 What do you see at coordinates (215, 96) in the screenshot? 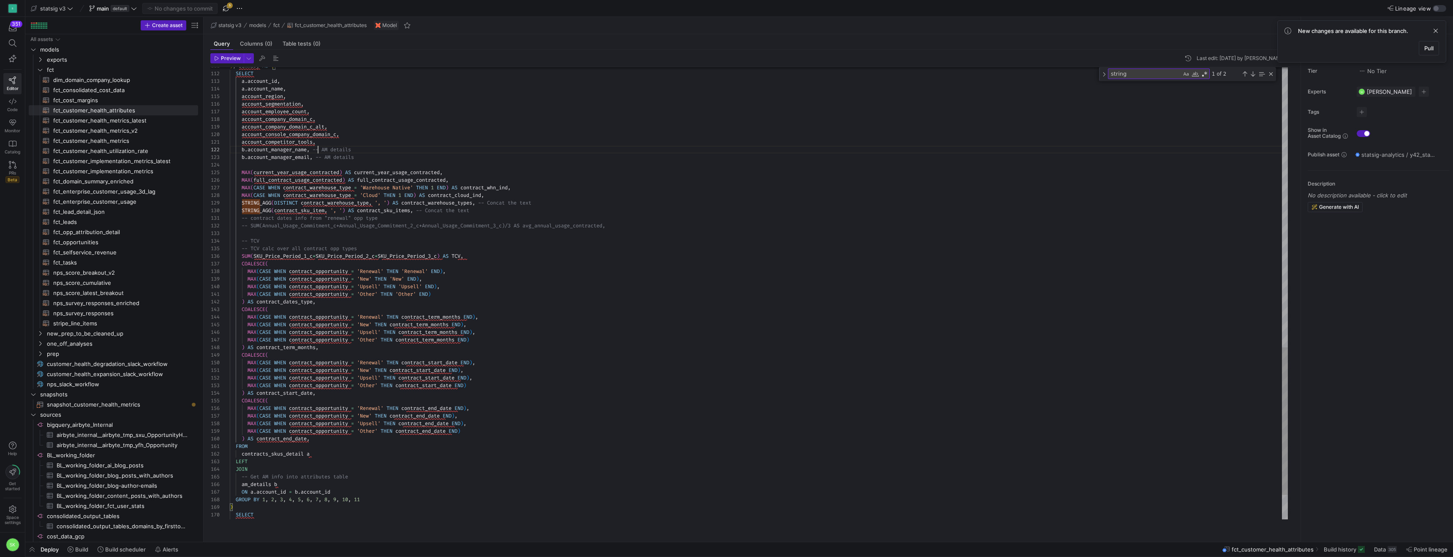
I see `div: 115` at bounding box center [215, 96].